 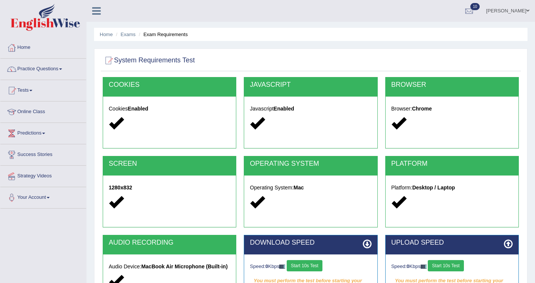 I want to click on a: Your Account, so click(x=43, y=197).